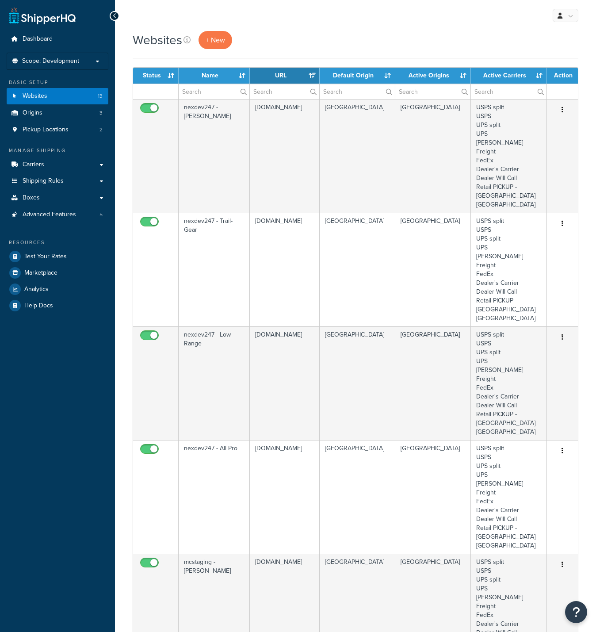 The height and width of the screenshot is (632, 596). Describe the element at coordinates (49, 215) in the screenshot. I see `span: Advanced Features` at that location.